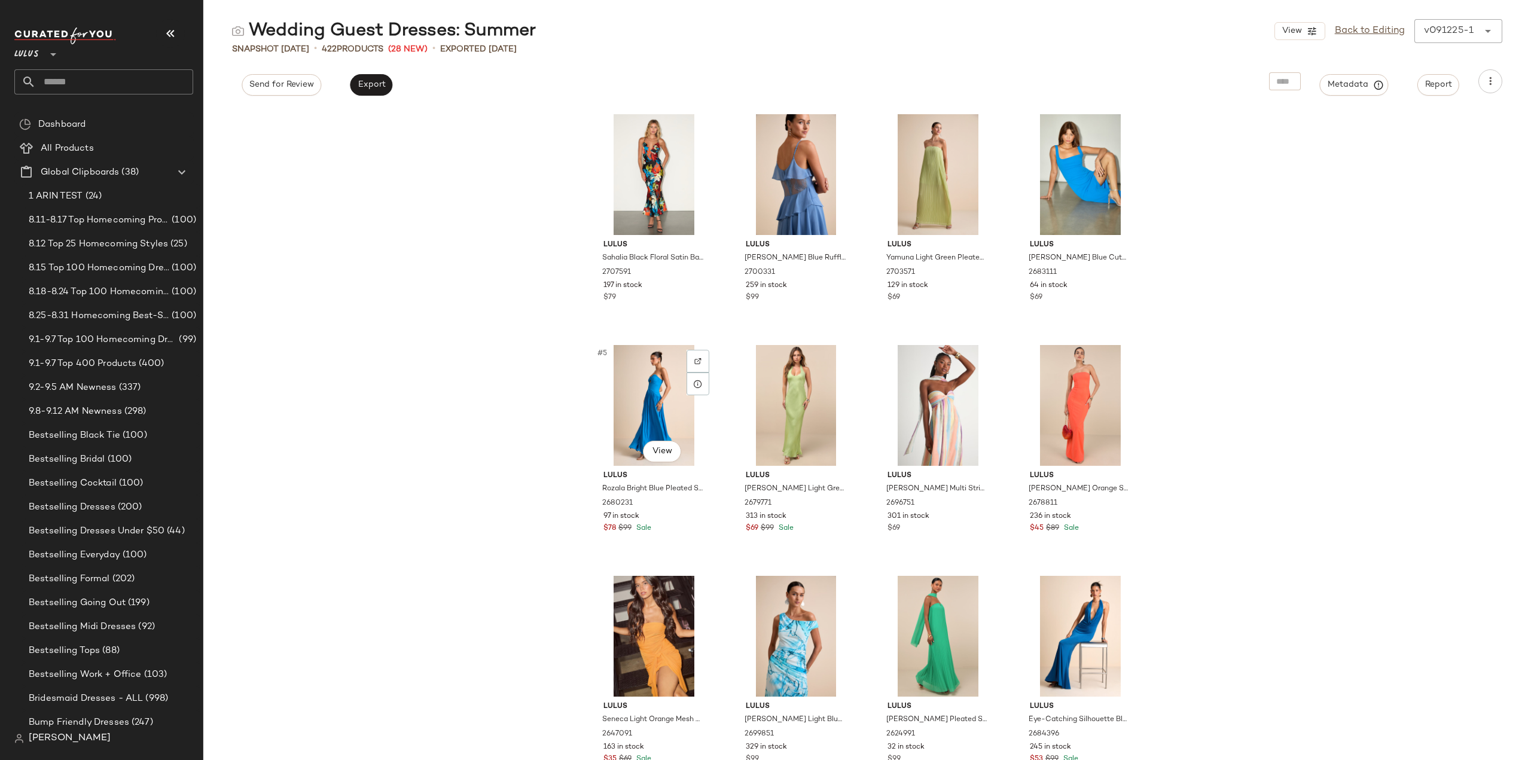 This screenshot has width=1531, height=760. Describe the element at coordinates (654, 636) in the screenshot. I see `img: 12910381_2647091.jpg` at that location.